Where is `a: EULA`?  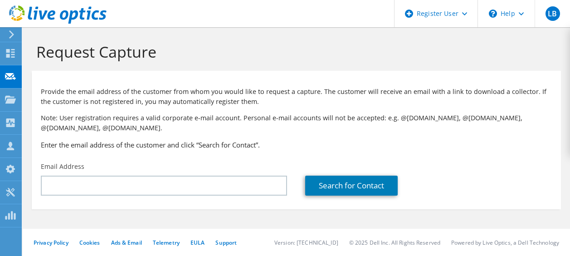
a: EULA is located at coordinates (197, 242).